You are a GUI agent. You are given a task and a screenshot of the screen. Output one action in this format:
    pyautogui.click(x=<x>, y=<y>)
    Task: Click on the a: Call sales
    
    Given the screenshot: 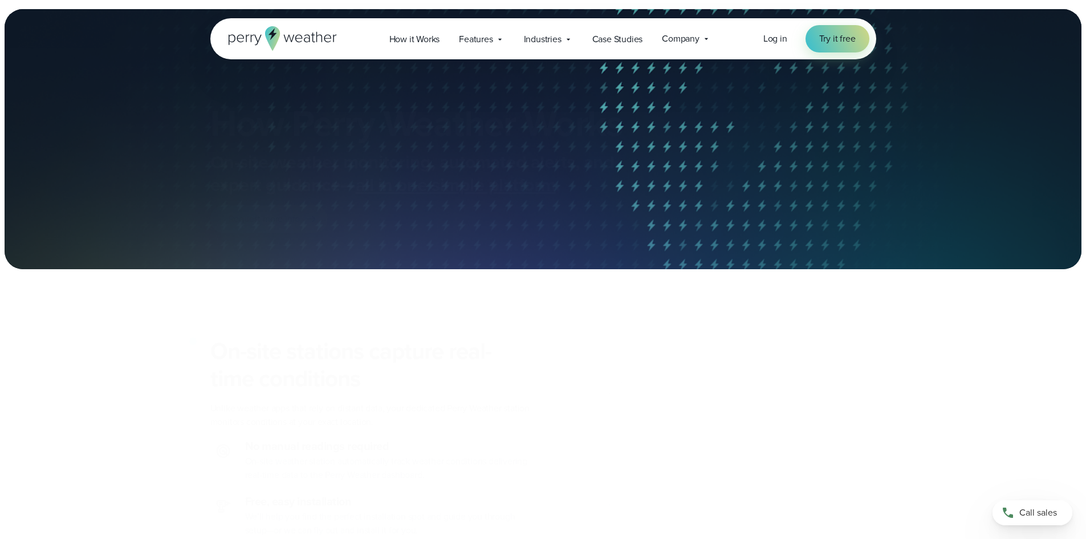 What is the action you would take?
    pyautogui.click(x=1033, y=513)
    